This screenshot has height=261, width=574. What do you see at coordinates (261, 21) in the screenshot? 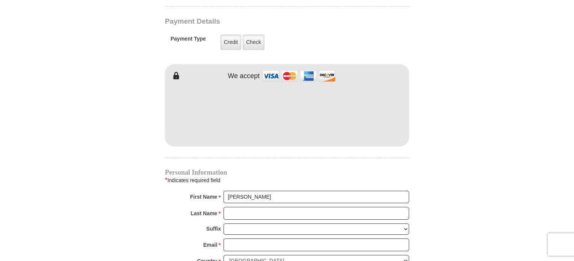
I see `h3: Payment Details` at bounding box center [261, 21].